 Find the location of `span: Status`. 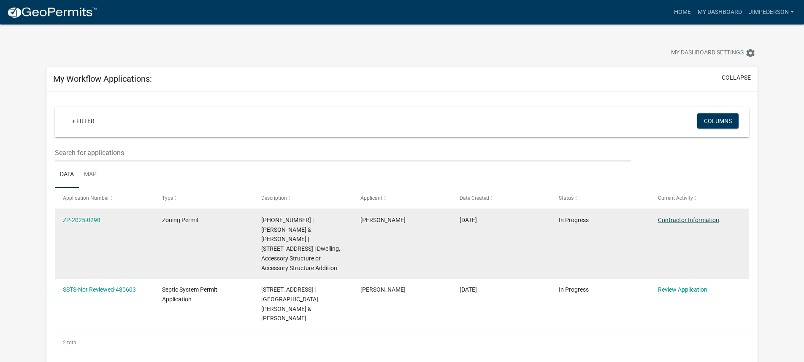

span: Status is located at coordinates (566, 198).